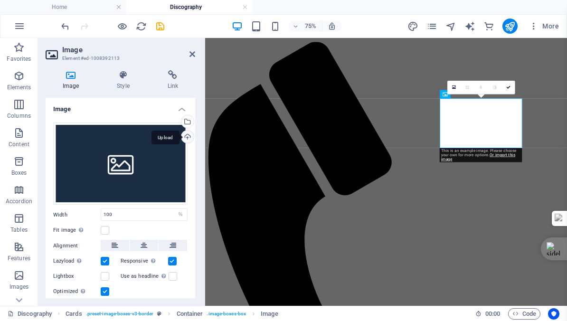 The height and width of the screenshot is (321, 567). Describe the element at coordinates (119, 58) in the screenshot. I see `h3: Element #ed-1008392113` at that location.